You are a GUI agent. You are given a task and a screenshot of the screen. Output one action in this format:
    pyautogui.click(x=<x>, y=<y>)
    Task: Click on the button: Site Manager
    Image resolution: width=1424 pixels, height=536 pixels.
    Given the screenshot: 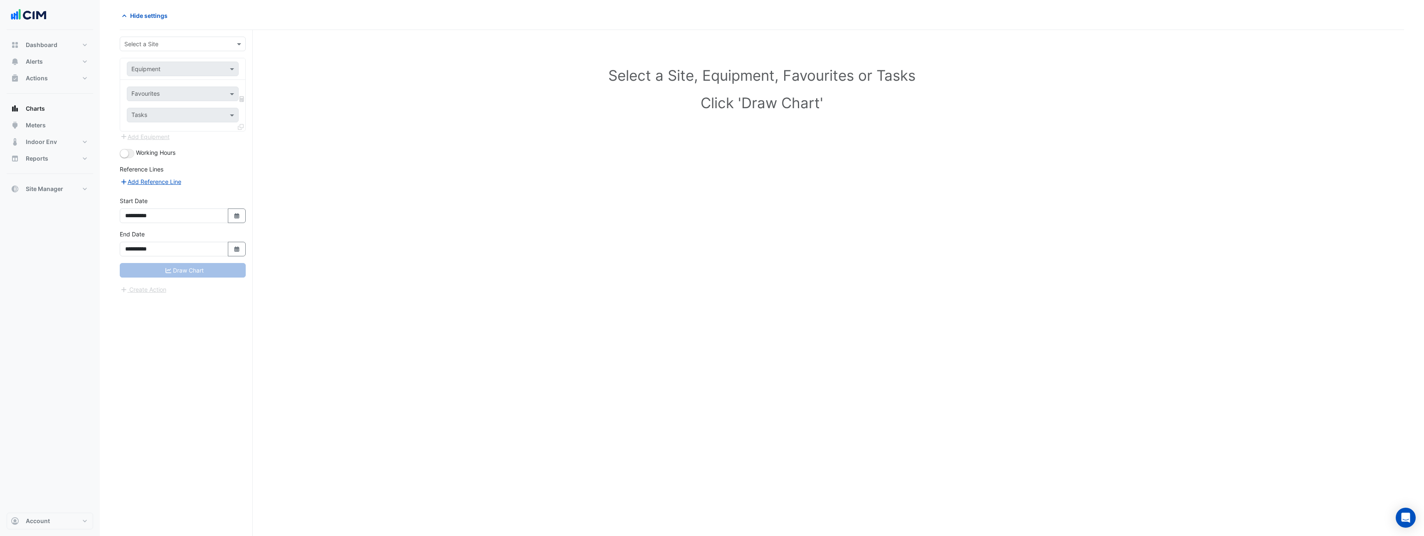 What is the action you would take?
    pyautogui.click(x=50, y=189)
    